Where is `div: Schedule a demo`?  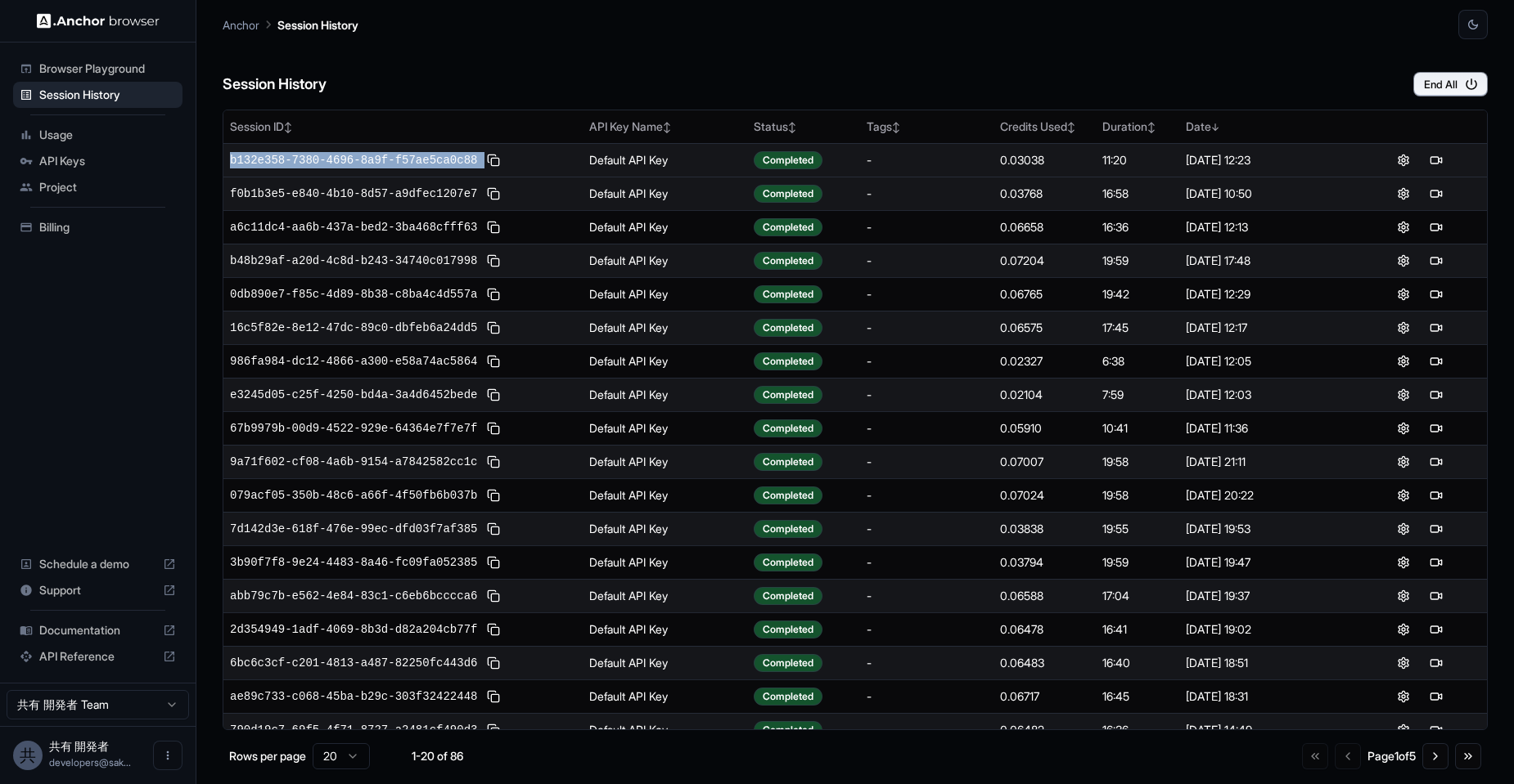 div: Schedule a demo is located at coordinates (98, 564).